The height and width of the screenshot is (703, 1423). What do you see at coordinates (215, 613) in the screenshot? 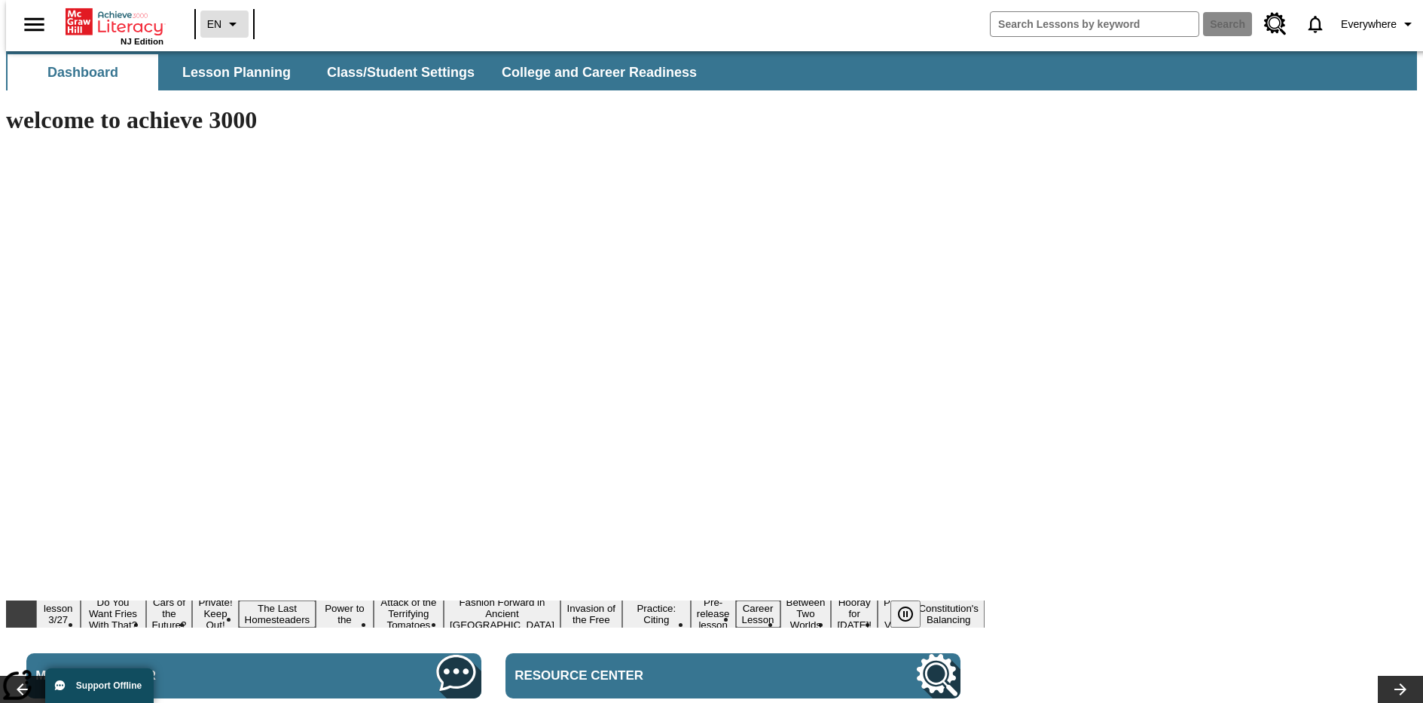
I see `button: Slide 4 Private! Keep Out!` at bounding box center [215, 613].